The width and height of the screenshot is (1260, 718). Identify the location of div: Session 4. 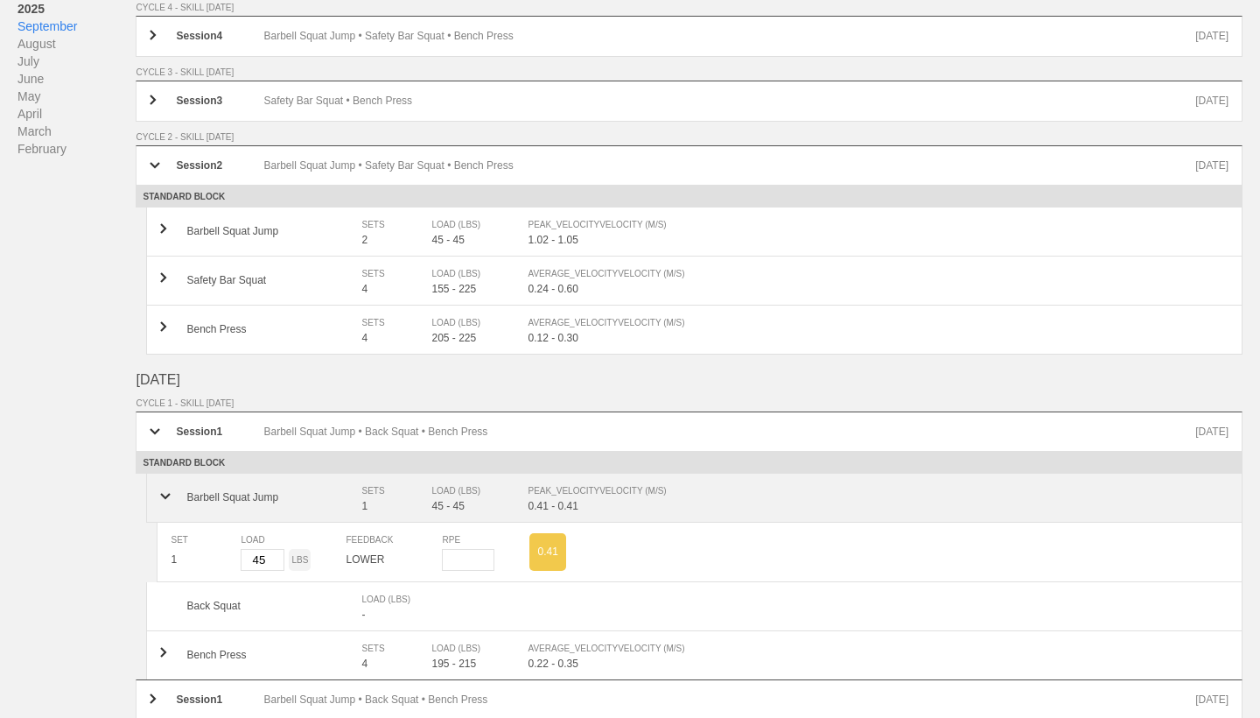
(220, 36).